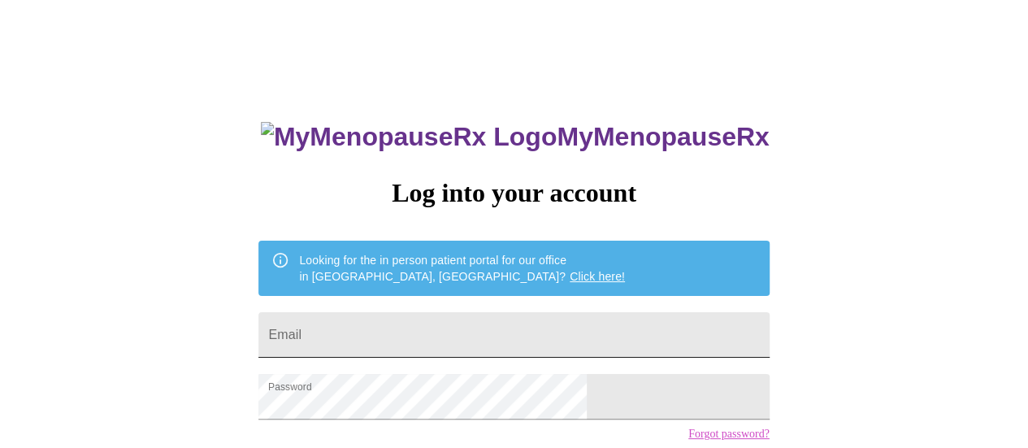 This screenshot has height=448, width=1028. I want to click on h3: Log into your account, so click(513, 193).